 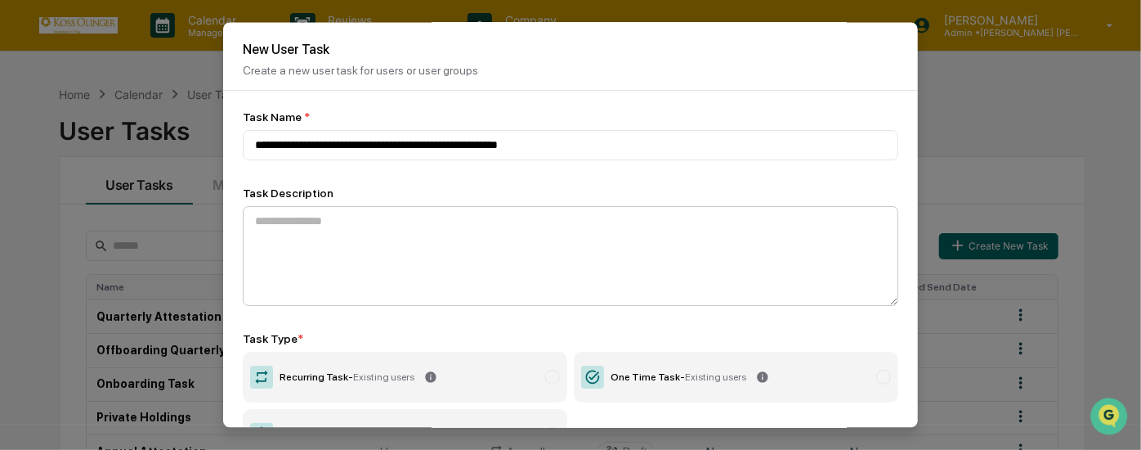 What do you see at coordinates (571, 194) in the screenshot?
I see `div: Task Description` at bounding box center [571, 194].